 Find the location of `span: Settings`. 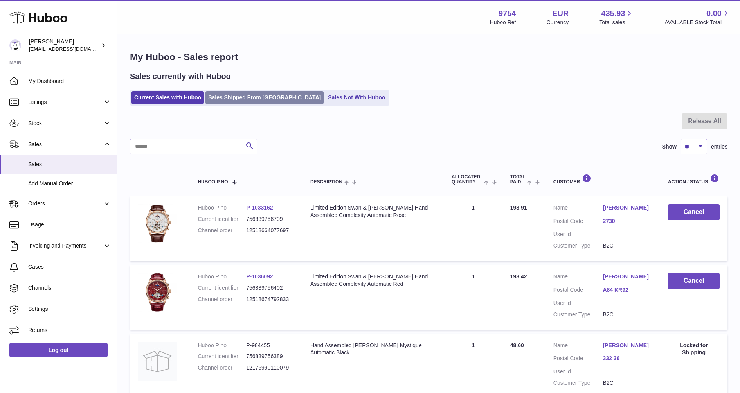

span: Settings is located at coordinates (70, 309).